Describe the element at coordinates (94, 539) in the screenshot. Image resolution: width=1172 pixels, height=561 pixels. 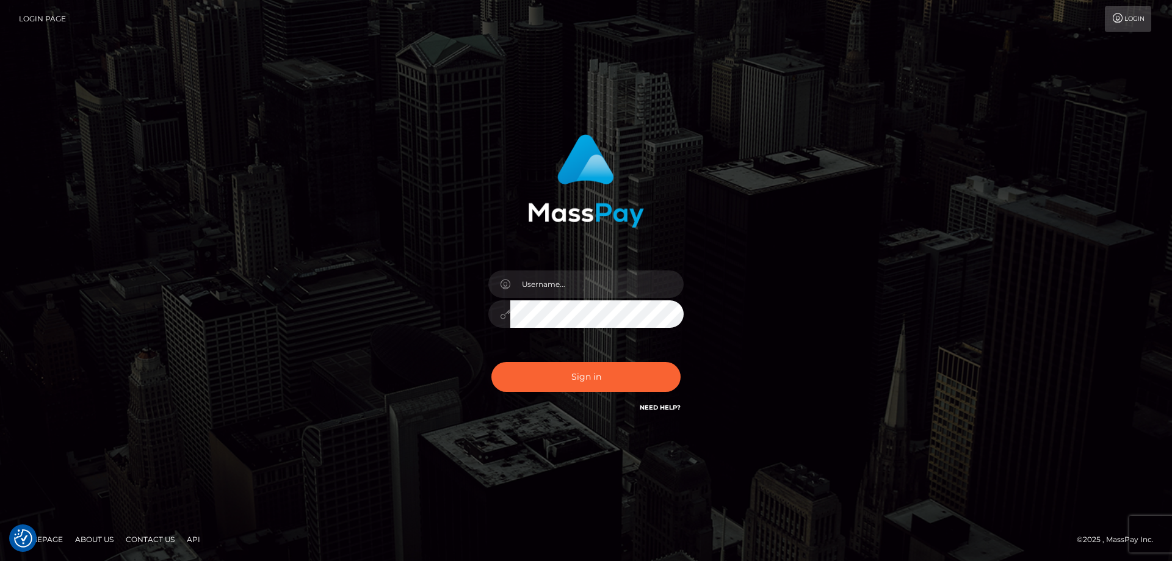
I see `a: About Us` at that location.